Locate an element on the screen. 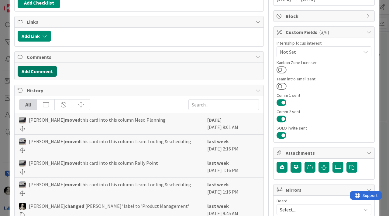  span: Attachments is located at coordinates (324, 153).